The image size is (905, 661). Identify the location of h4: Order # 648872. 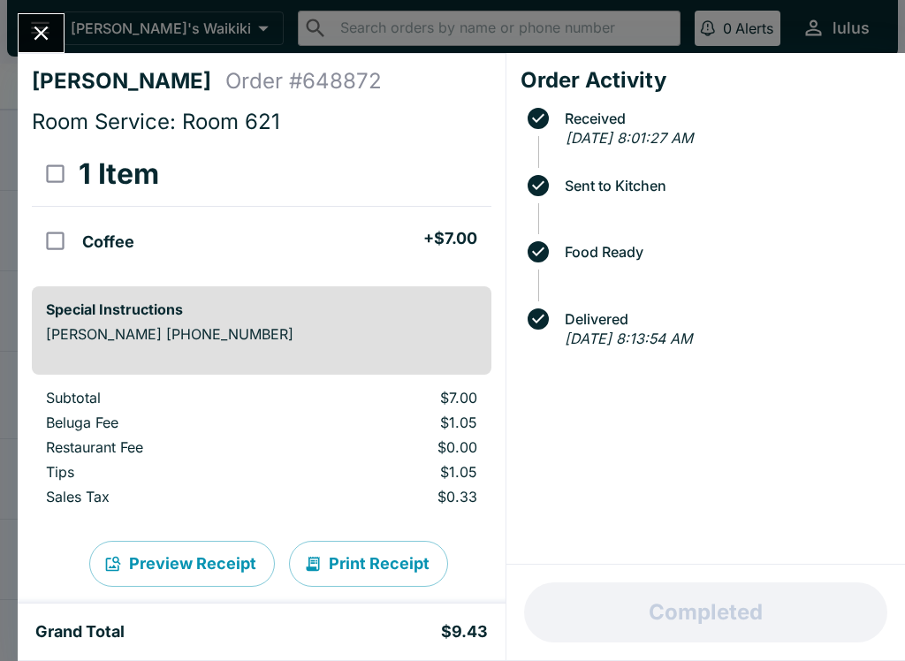
(303, 81).